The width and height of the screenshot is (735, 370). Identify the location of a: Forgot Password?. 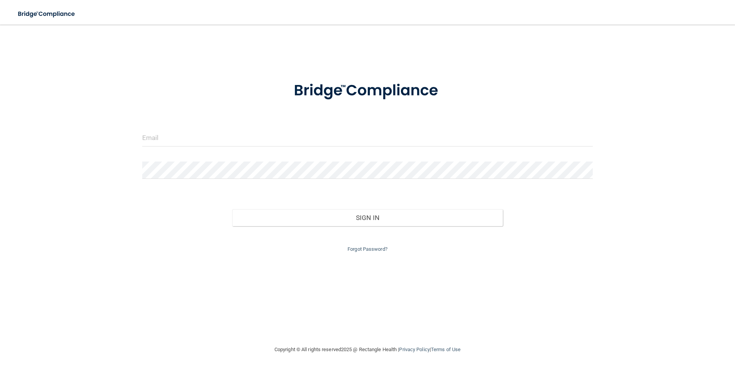
(367, 249).